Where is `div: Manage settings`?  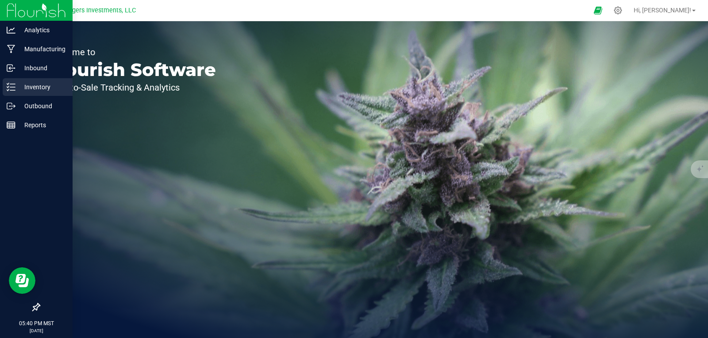 div: Manage settings is located at coordinates (617, 10).